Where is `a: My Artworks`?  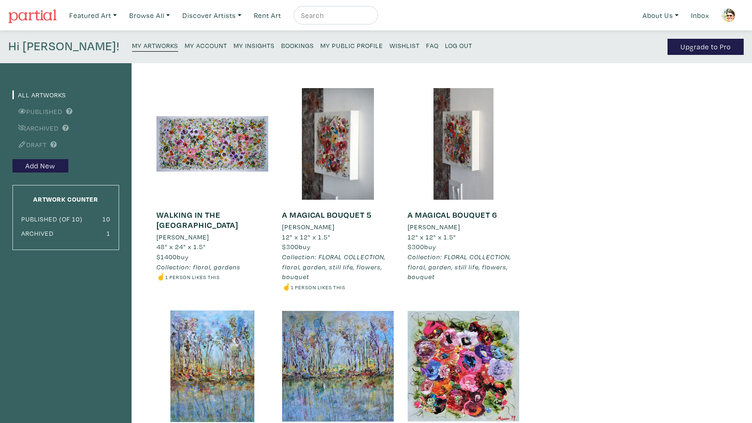 a: My Artworks is located at coordinates (155, 45).